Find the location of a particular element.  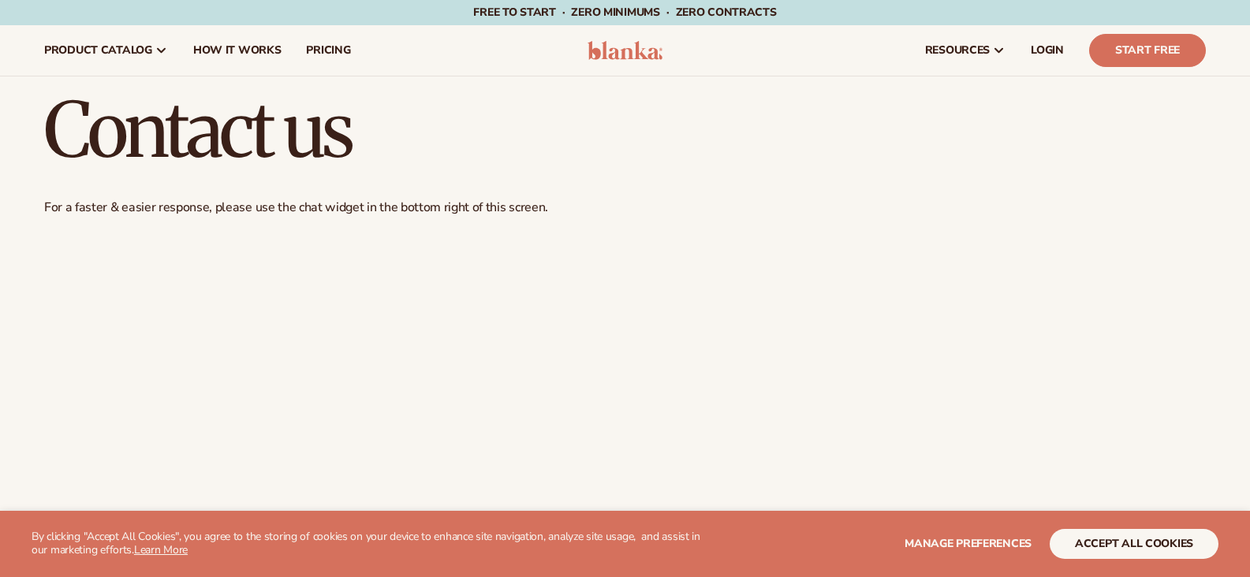

a: logo is located at coordinates (625, 50).